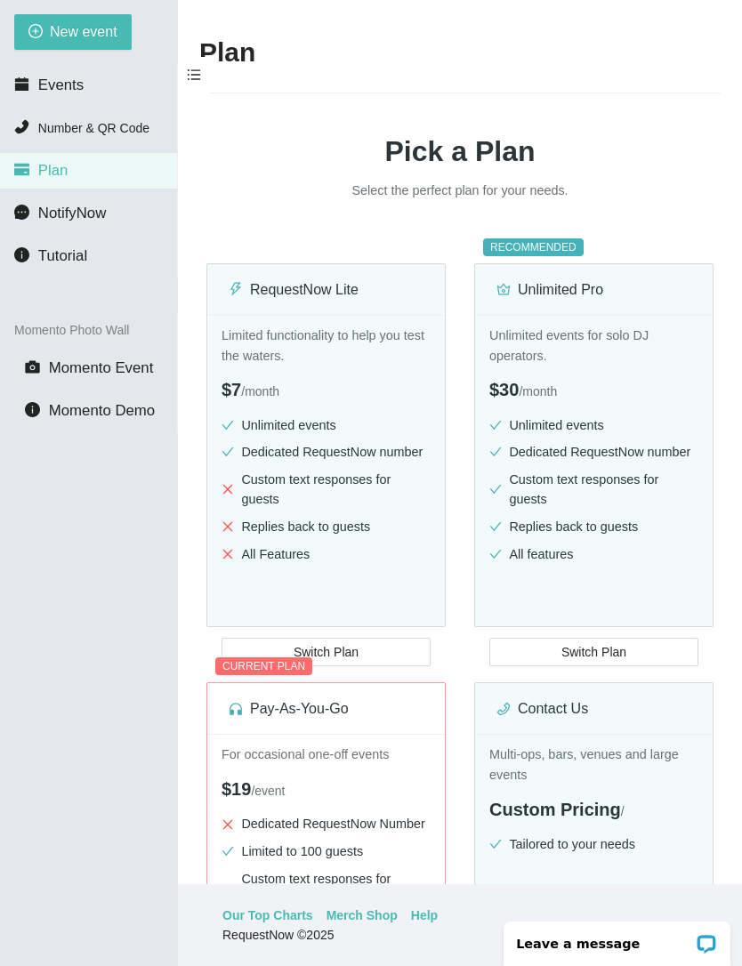  Describe the element at coordinates (503, 389) in the screenshot. I see `span: $30` at that location.